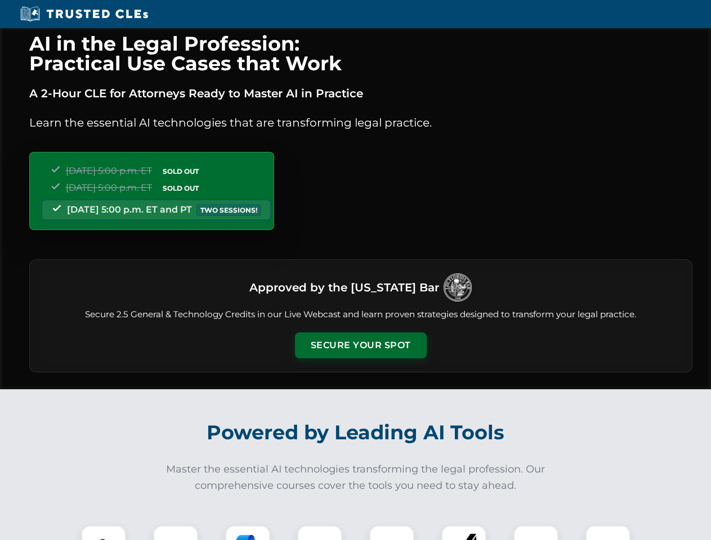 The height and width of the screenshot is (540, 711). I want to click on p: Learn the essential AI technologies that are transforming legal practice., so click(361, 123).